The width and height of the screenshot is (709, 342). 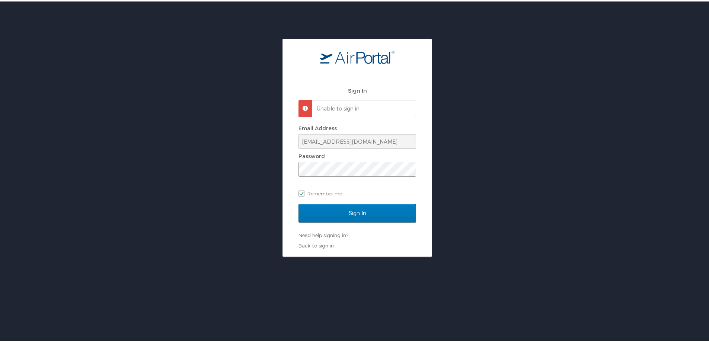 I want to click on a: Need help signing in?, so click(x=324, y=234).